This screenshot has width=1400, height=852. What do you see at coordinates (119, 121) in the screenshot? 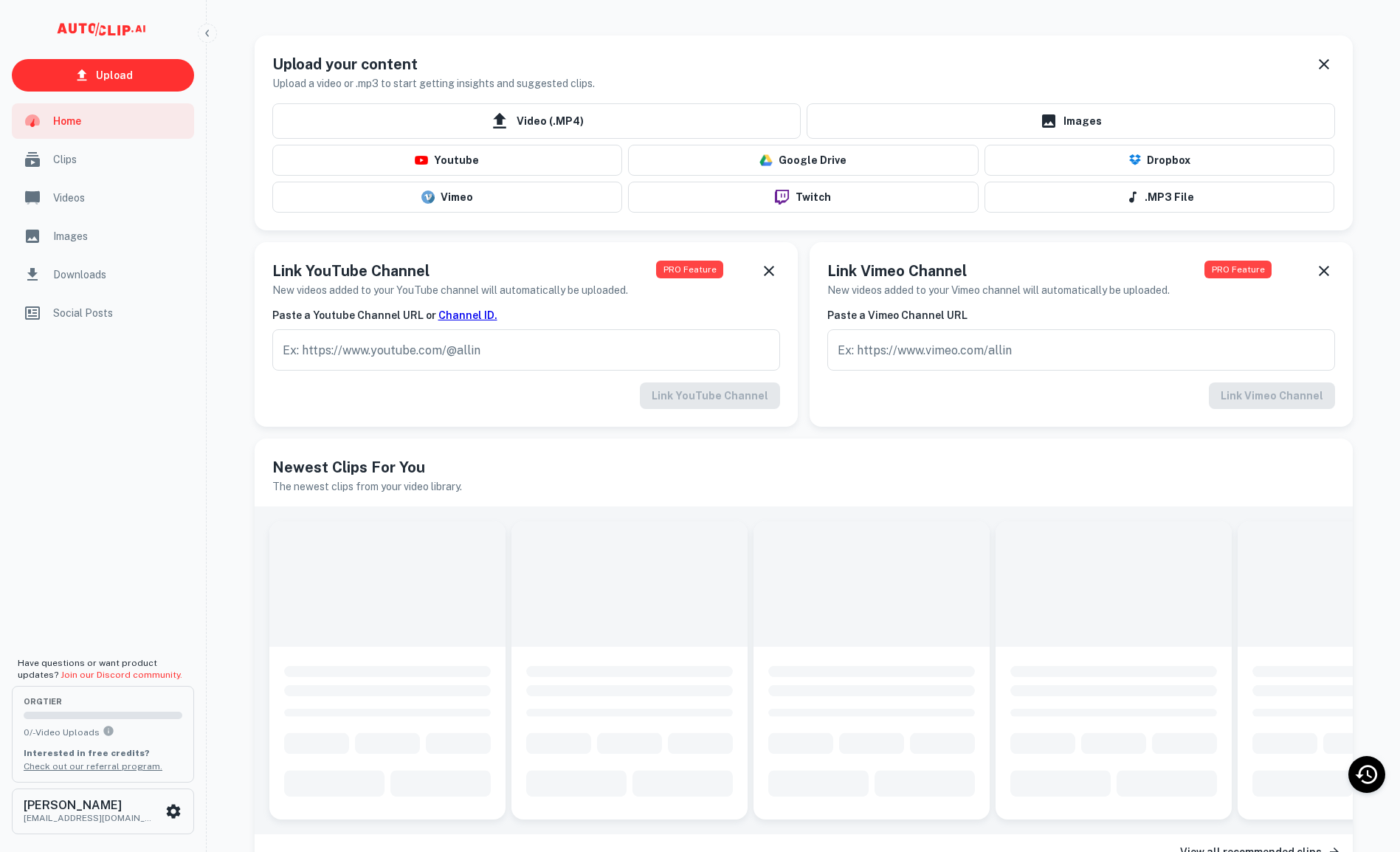
I see `span: Home` at bounding box center [119, 121].